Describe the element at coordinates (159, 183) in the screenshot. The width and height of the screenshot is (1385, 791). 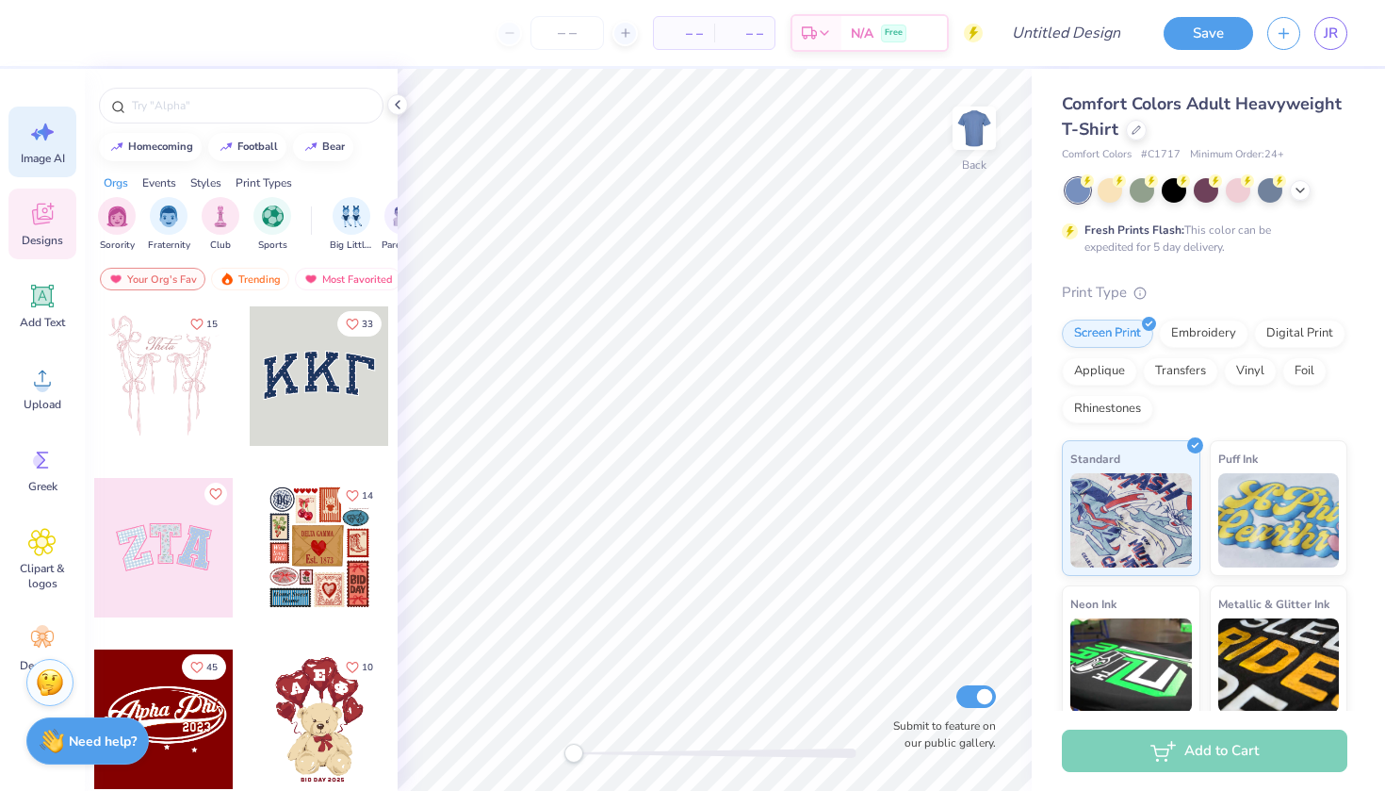
I see `div: Events` at that location.